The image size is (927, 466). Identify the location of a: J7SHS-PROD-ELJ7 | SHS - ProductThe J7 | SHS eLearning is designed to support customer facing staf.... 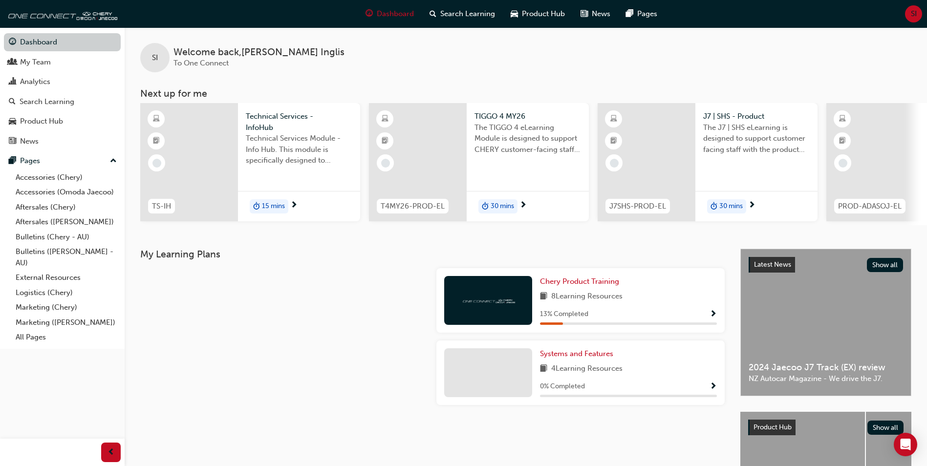
(707, 162).